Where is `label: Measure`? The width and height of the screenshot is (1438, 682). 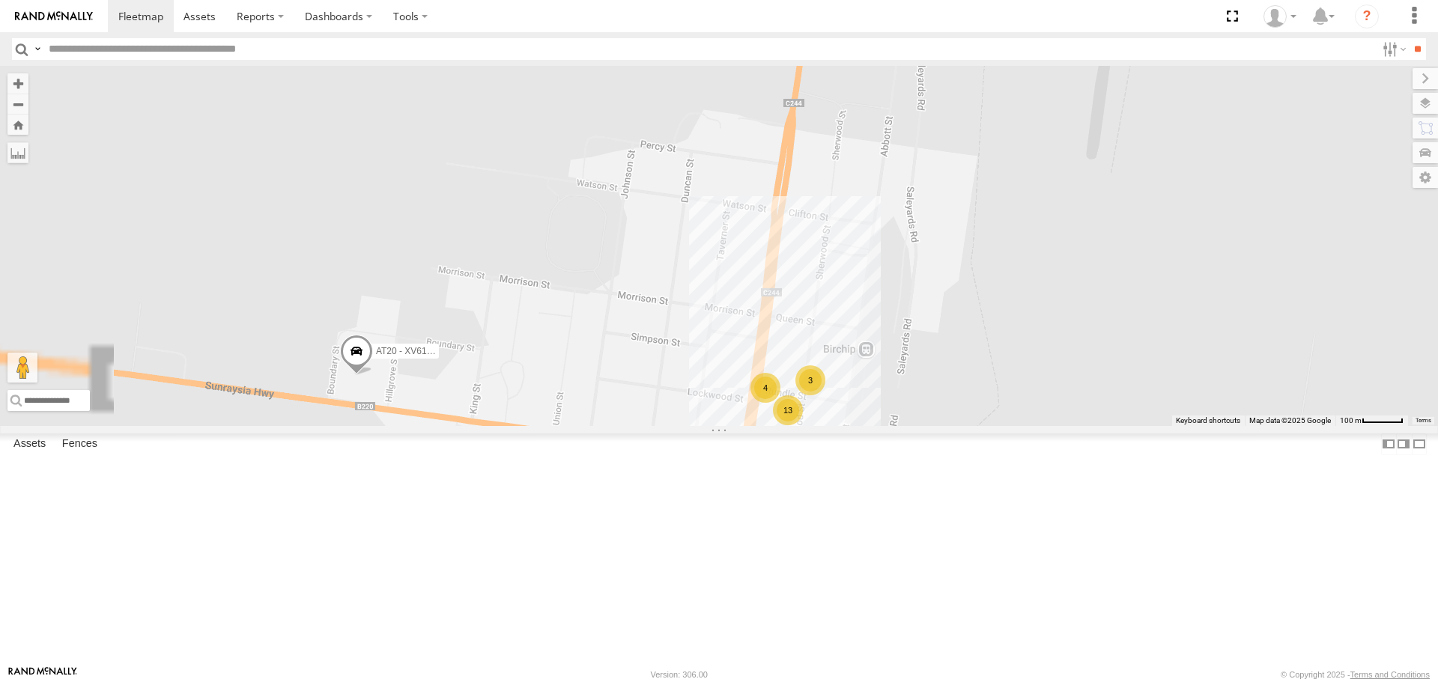
label: Measure is located at coordinates (18, 153).